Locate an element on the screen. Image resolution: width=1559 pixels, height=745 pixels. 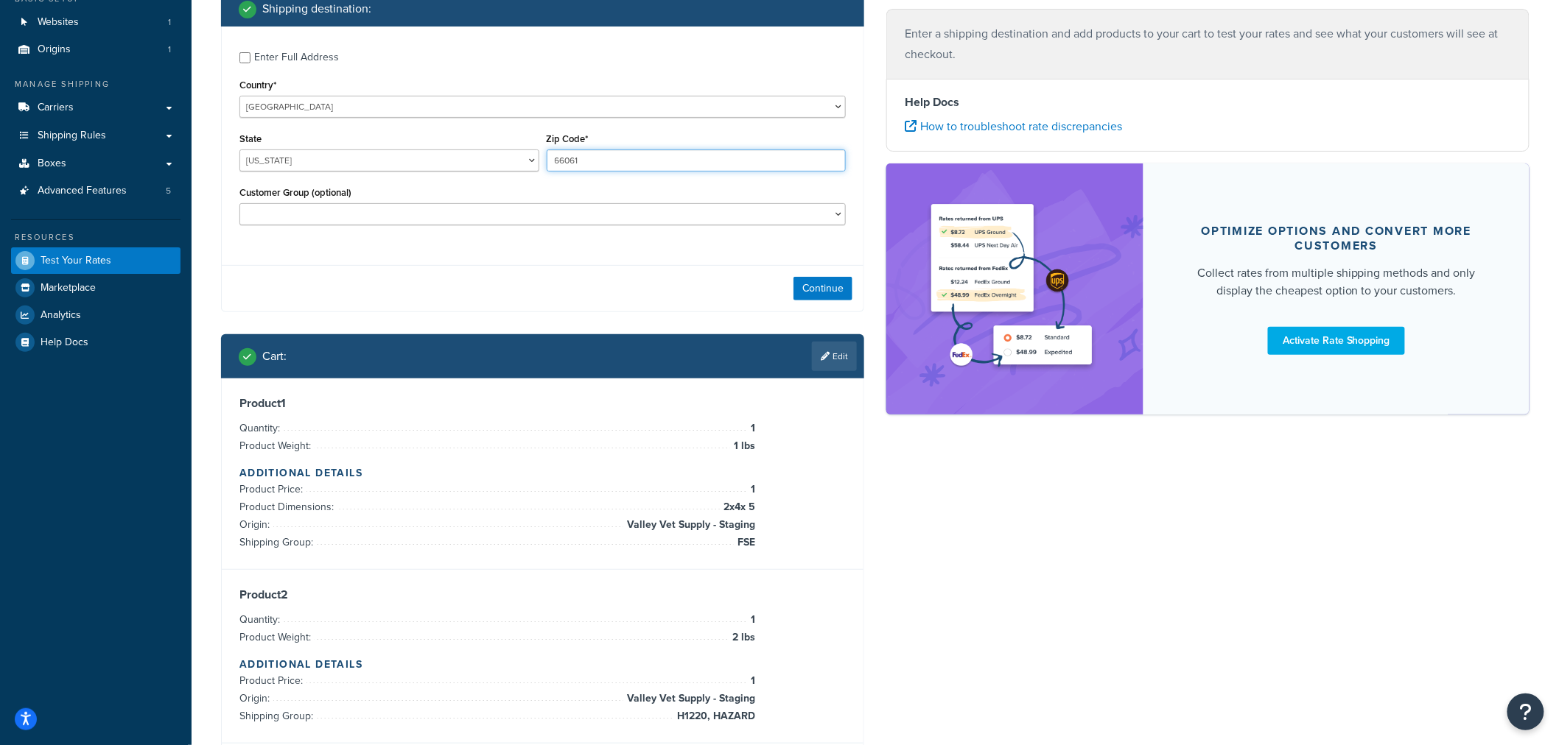
a: Analytics is located at coordinates (96, 315).